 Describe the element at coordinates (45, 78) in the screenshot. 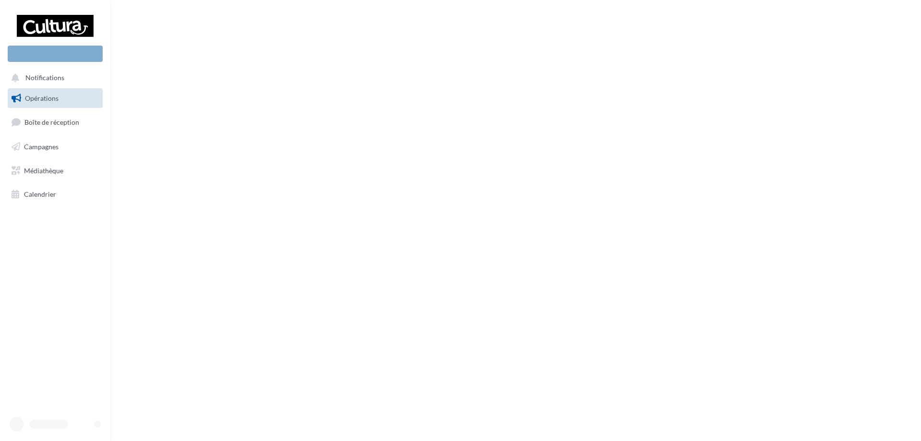

I see `span: Notifications` at that location.